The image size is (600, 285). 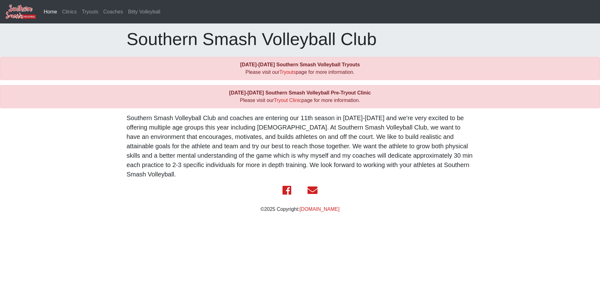 What do you see at coordinates (300, 39) in the screenshot?
I see `h1: Southern Smash Volleyball Club` at bounding box center [300, 39].